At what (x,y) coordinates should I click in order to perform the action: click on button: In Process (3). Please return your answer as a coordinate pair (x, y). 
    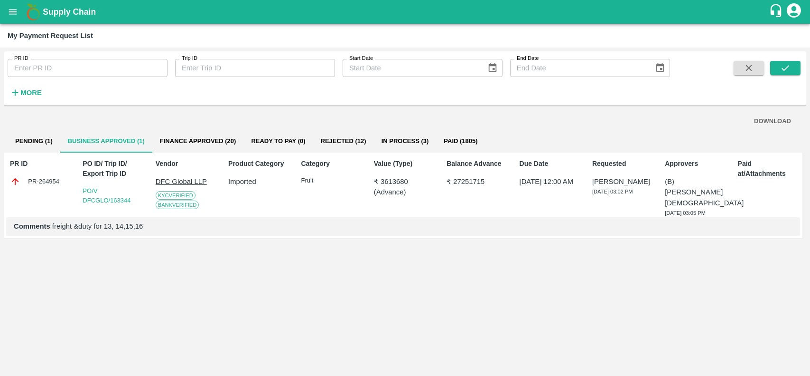
    Looking at the image, I should click on (405, 141).